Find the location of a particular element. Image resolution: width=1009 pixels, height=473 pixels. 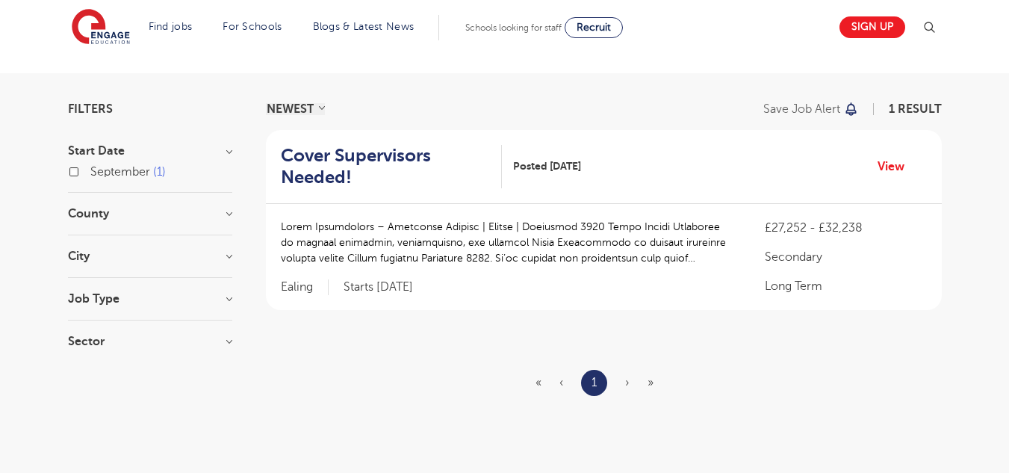

span: 1 result is located at coordinates (915, 109).